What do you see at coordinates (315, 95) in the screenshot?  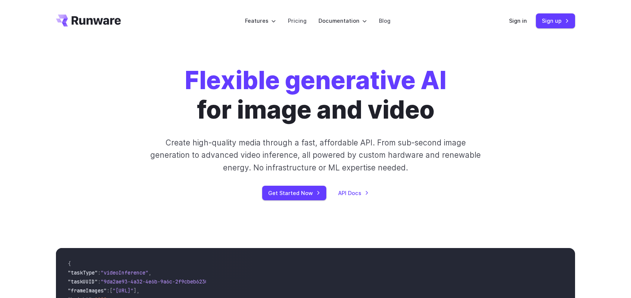 I see `h1: for image and video` at bounding box center [315, 95].